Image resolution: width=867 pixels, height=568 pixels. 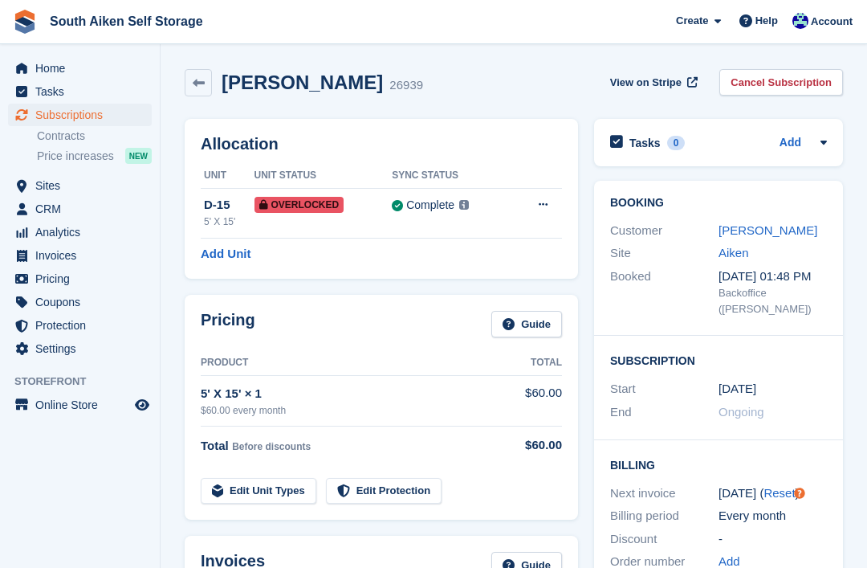 What do you see at coordinates (75, 156) in the screenshot?
I see `span: Price increases` at bounding box center [75, 156].